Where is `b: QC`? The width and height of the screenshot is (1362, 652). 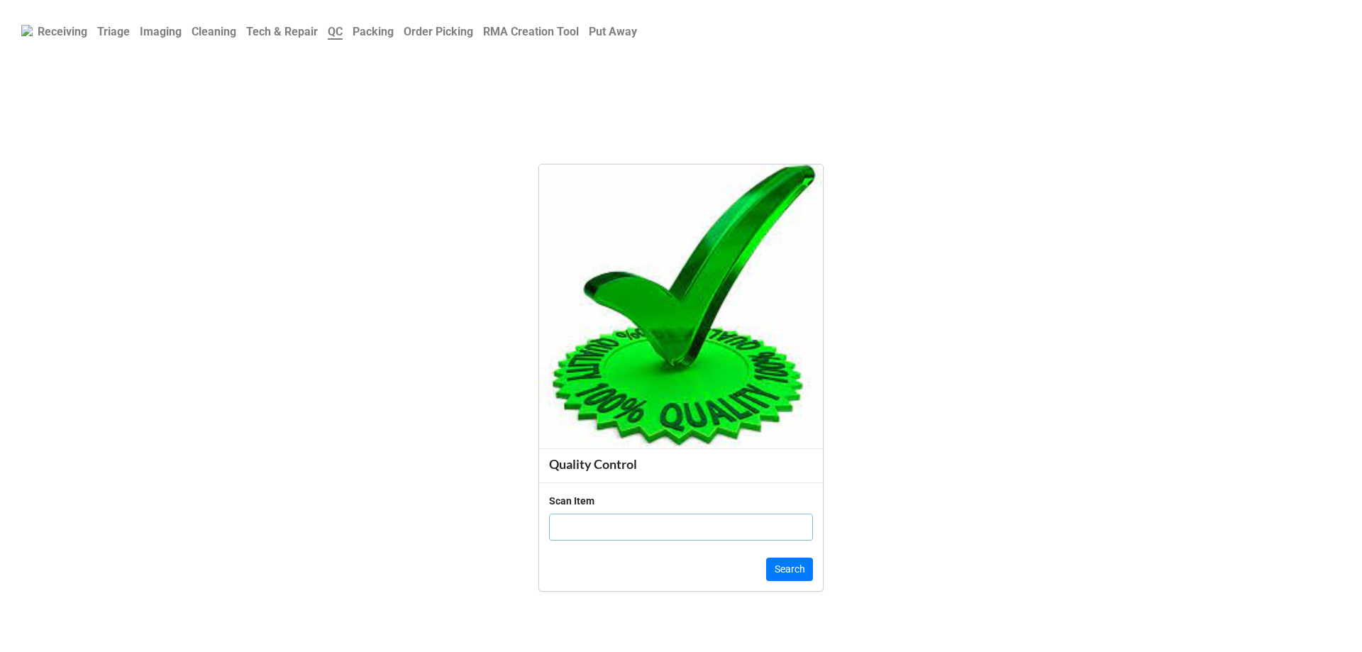
b: QC is located at coordinates (335, 32).